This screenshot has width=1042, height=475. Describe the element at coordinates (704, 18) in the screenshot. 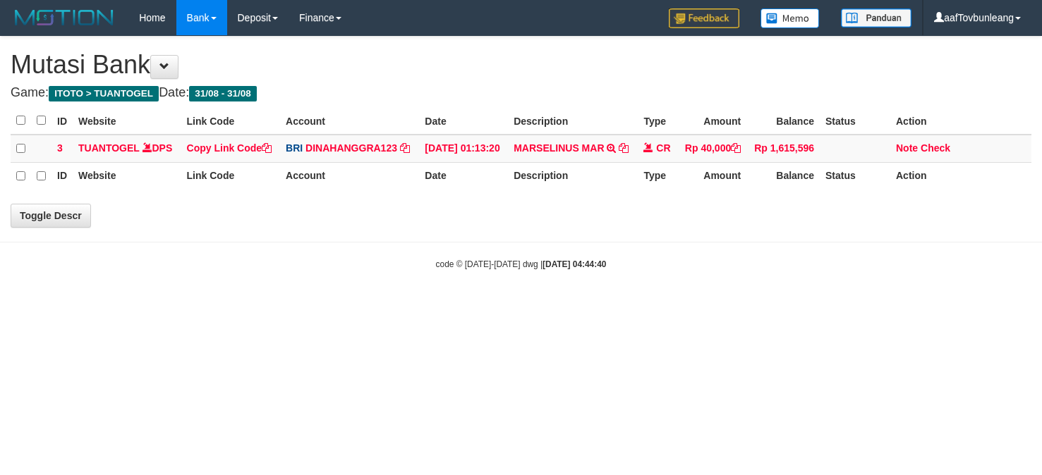

I see `img: Feedback.jpg` at that location.